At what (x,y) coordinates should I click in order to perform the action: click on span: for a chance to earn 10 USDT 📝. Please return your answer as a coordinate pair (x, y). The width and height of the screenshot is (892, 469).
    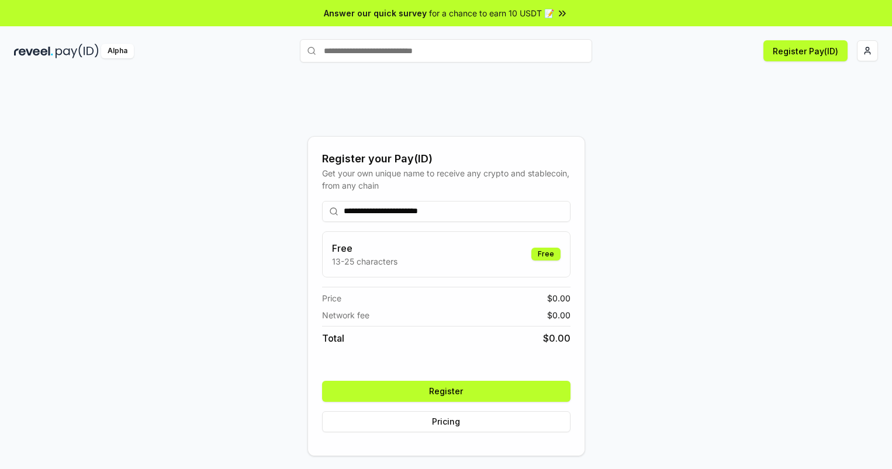
    Looking at the image, I should click on (491, 13).